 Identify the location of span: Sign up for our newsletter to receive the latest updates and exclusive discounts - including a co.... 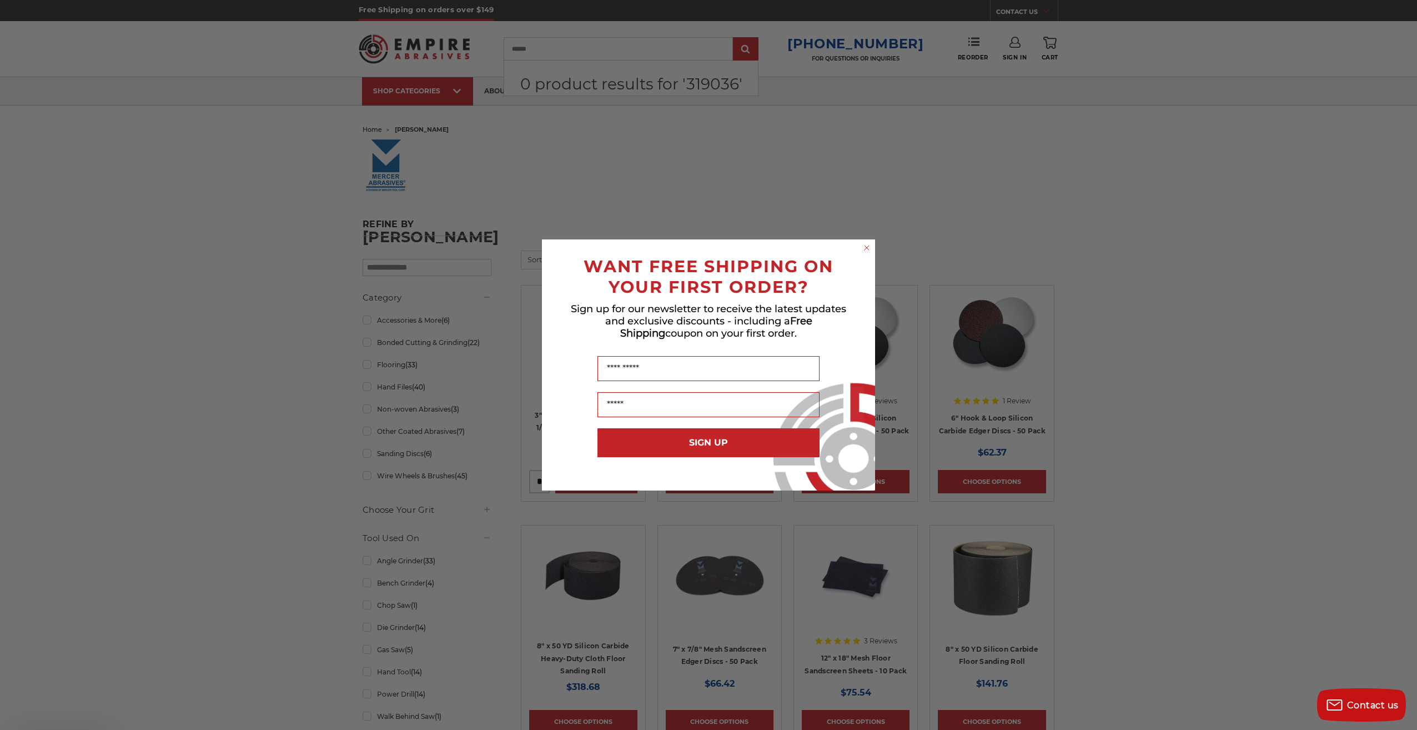
(708, 321).